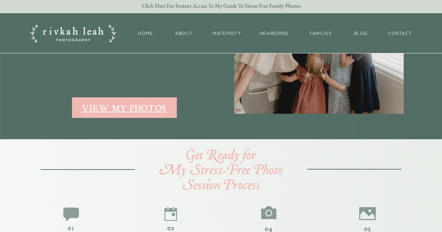  What do you see at coordinates (321, 34) in the screenshot?
I see `nav: families` at bounding box center [321, 34].